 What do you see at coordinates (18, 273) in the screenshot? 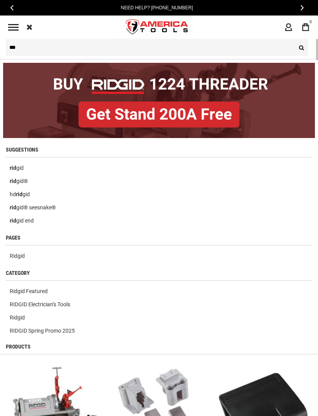
I see `span: Category` at bounding box center [18, 273].